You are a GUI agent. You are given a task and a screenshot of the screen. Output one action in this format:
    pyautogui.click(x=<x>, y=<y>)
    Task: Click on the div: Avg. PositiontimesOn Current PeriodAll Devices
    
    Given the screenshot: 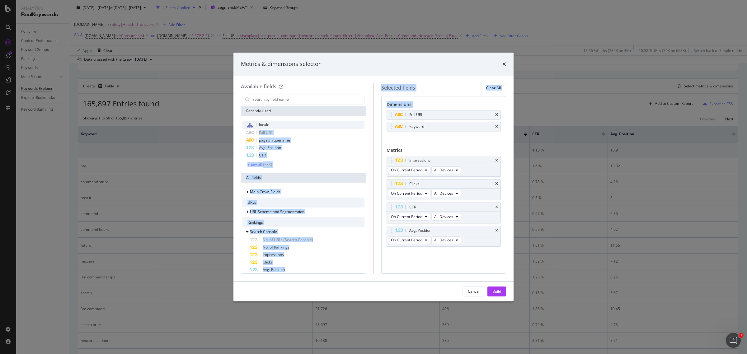 What is the action you would take?
    pyautogui.click(x=444, y=236)
    